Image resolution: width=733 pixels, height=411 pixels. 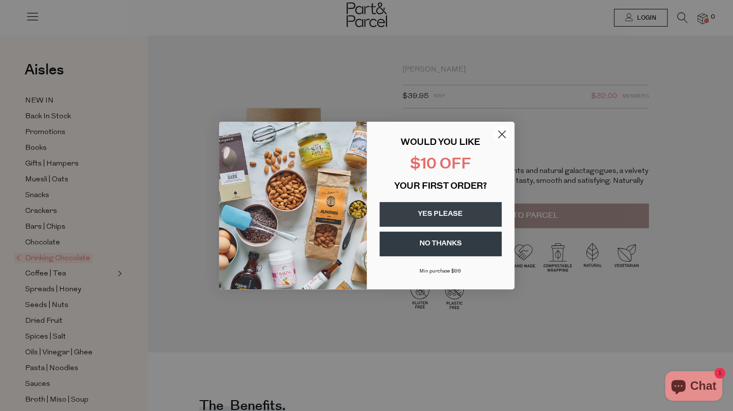 What do you see at coordinates (441, 164) in the screenshot?
I see `span: $10 OFF` at bounding box center [441, 164].